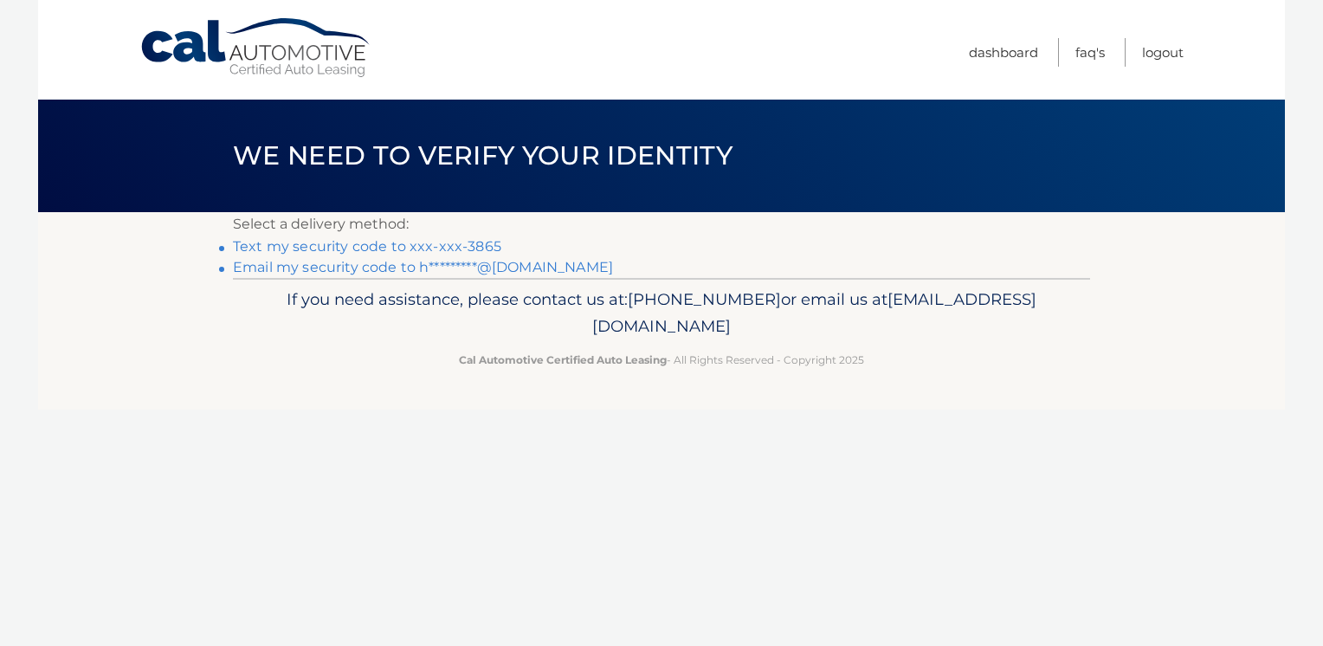 The image size is (1323, 646). Describe the element at coordinates (256, 48) in the screenshot. I see `a: Cal Automotive` at that location.